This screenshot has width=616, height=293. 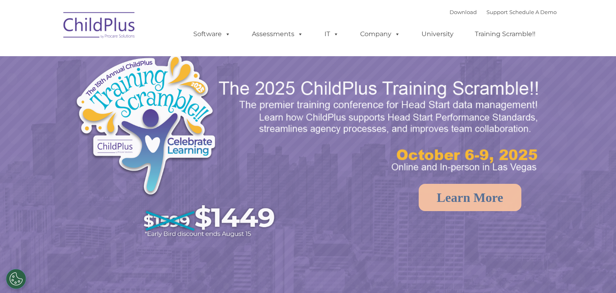 What do you see at coordinates (212, 34) in the screenshot?
I see `a: Software` at bounding box center [212, 34].